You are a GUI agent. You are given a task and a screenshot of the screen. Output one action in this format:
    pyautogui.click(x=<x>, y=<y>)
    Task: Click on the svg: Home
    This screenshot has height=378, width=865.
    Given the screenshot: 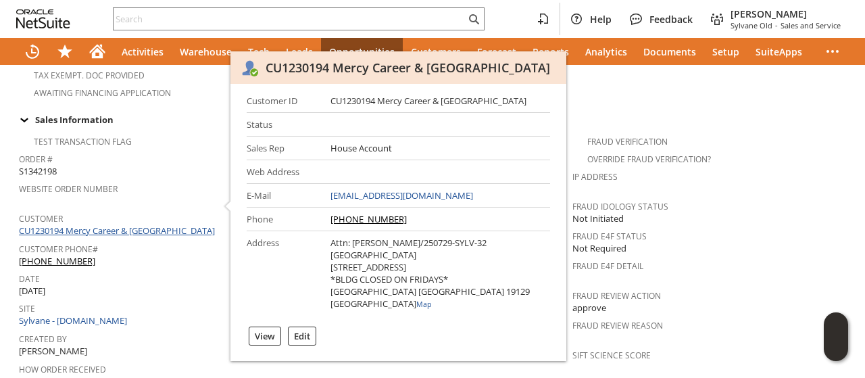 What is the action you would take?
    pyautogui.click(x=97, y=51)
    